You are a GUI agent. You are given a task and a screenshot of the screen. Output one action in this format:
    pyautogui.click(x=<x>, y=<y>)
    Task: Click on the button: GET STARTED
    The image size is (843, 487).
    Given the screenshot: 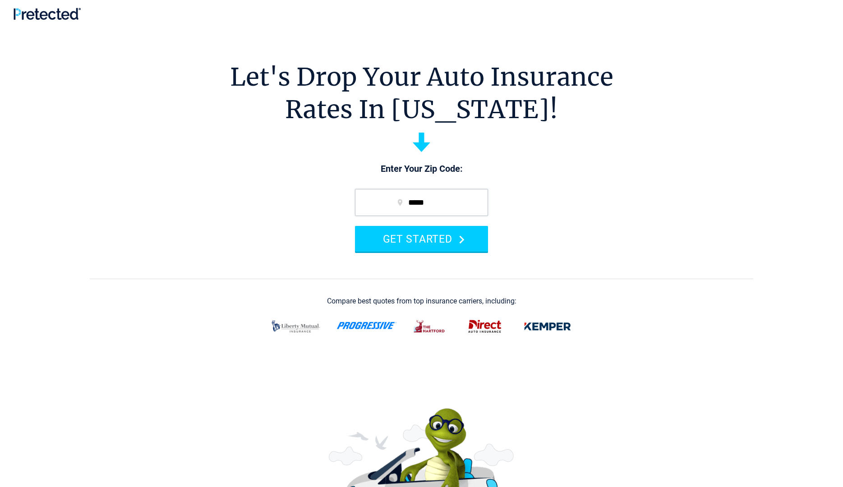 What is the action you would take?
    pyautogui.click(x=421, y=239)
    